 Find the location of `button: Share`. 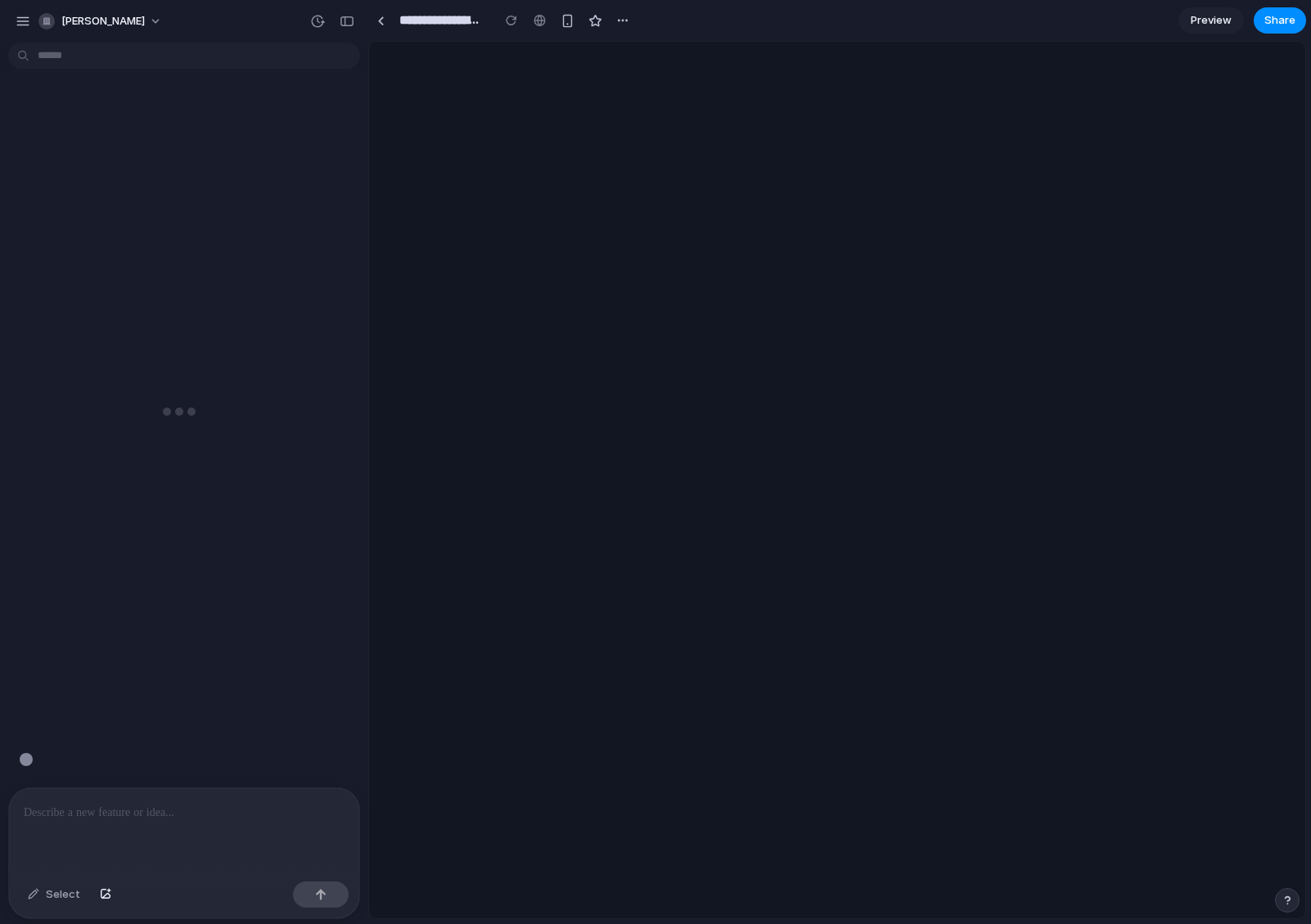

button: Share is located at coordinates (1280, 21).